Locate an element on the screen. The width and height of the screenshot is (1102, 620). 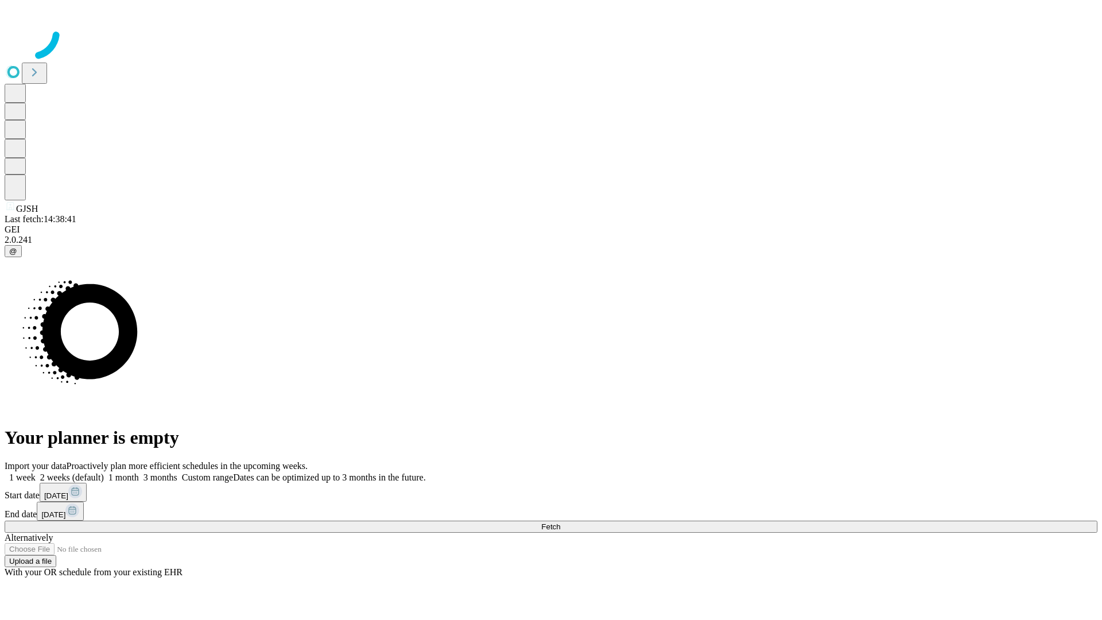
span: 1 week is located at coordinates (22, 477).